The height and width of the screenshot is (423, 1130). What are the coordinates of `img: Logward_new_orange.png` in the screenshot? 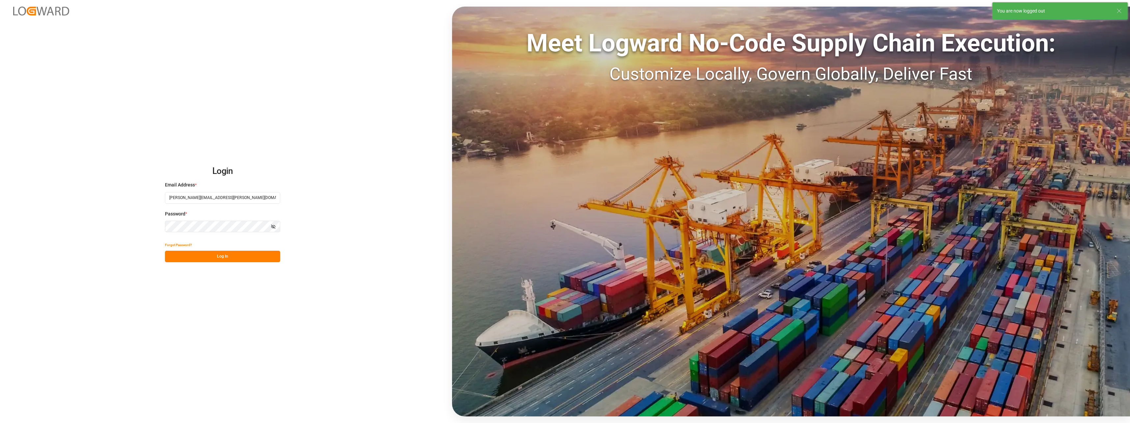 It's located at (41, 11).